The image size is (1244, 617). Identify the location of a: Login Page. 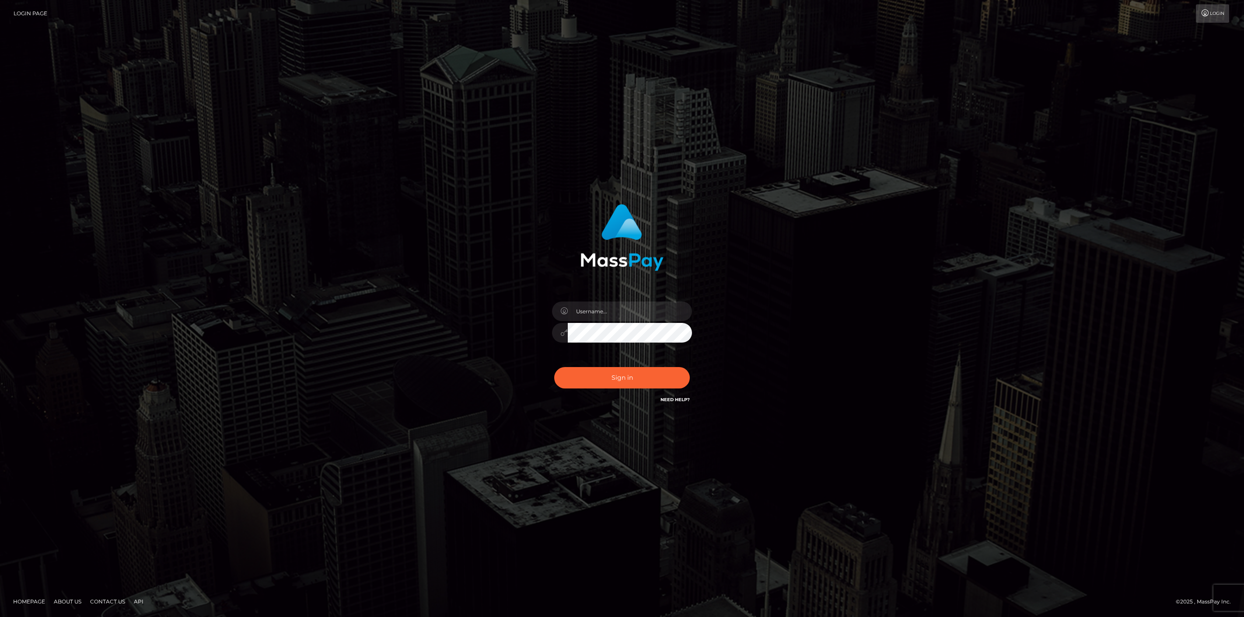
(30, 14).